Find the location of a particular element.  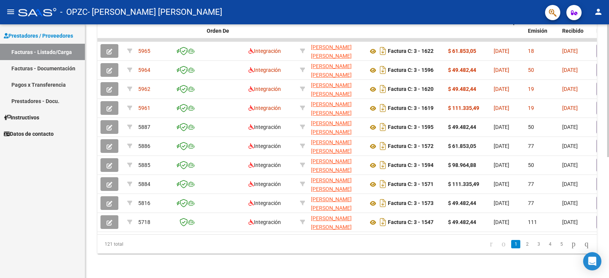

li: page 1 is located at coordinates (516, 244).